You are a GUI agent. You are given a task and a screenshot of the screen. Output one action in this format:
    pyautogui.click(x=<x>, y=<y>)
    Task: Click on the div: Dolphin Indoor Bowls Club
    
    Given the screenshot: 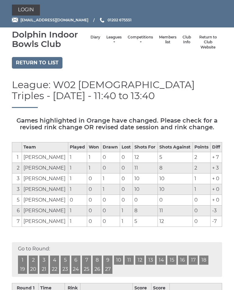 What is the action you would take?
    pyautogui.click(x=50, y=39)
    